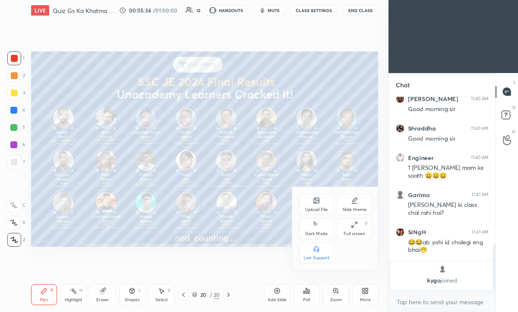  I want to click on div: F, so click(366, 224).